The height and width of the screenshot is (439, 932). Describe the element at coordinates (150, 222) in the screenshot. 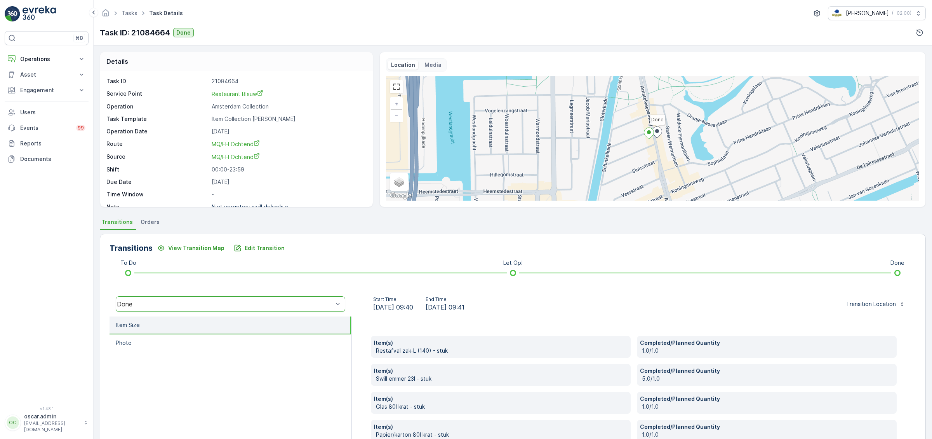

I see `span: Orders` at that location.